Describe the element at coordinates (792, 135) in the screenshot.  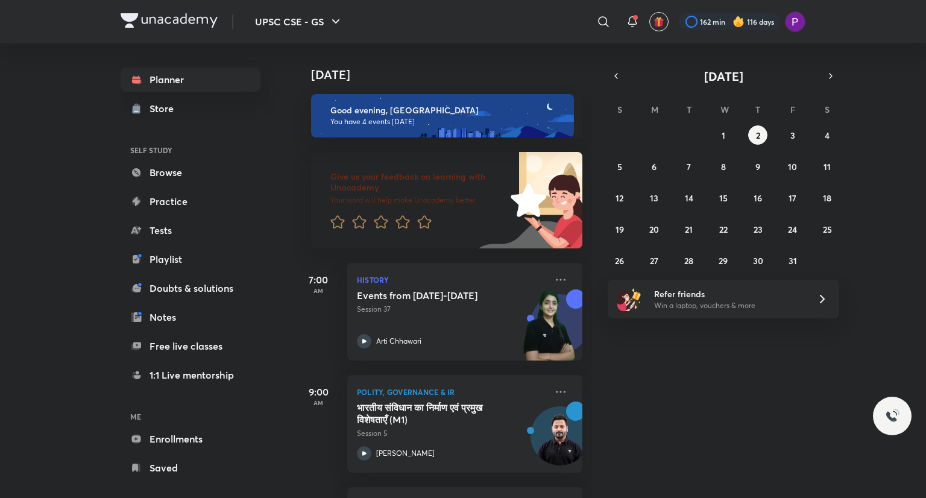
I see `button: October 3, 2025` at that location.